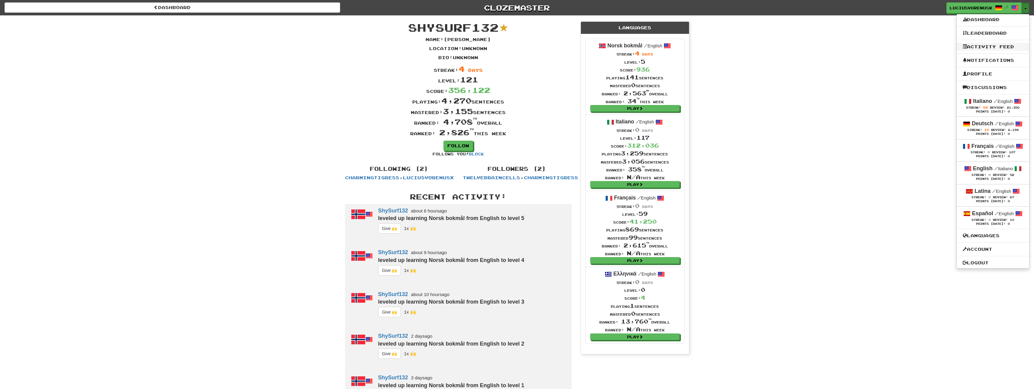 The width and height of the screenshot is (1034, 389). Describe the element at coordinates (451, 260) in the screenshot. I see `strong: leveled up learning Norsk bokmål from English to level 4` at that location.